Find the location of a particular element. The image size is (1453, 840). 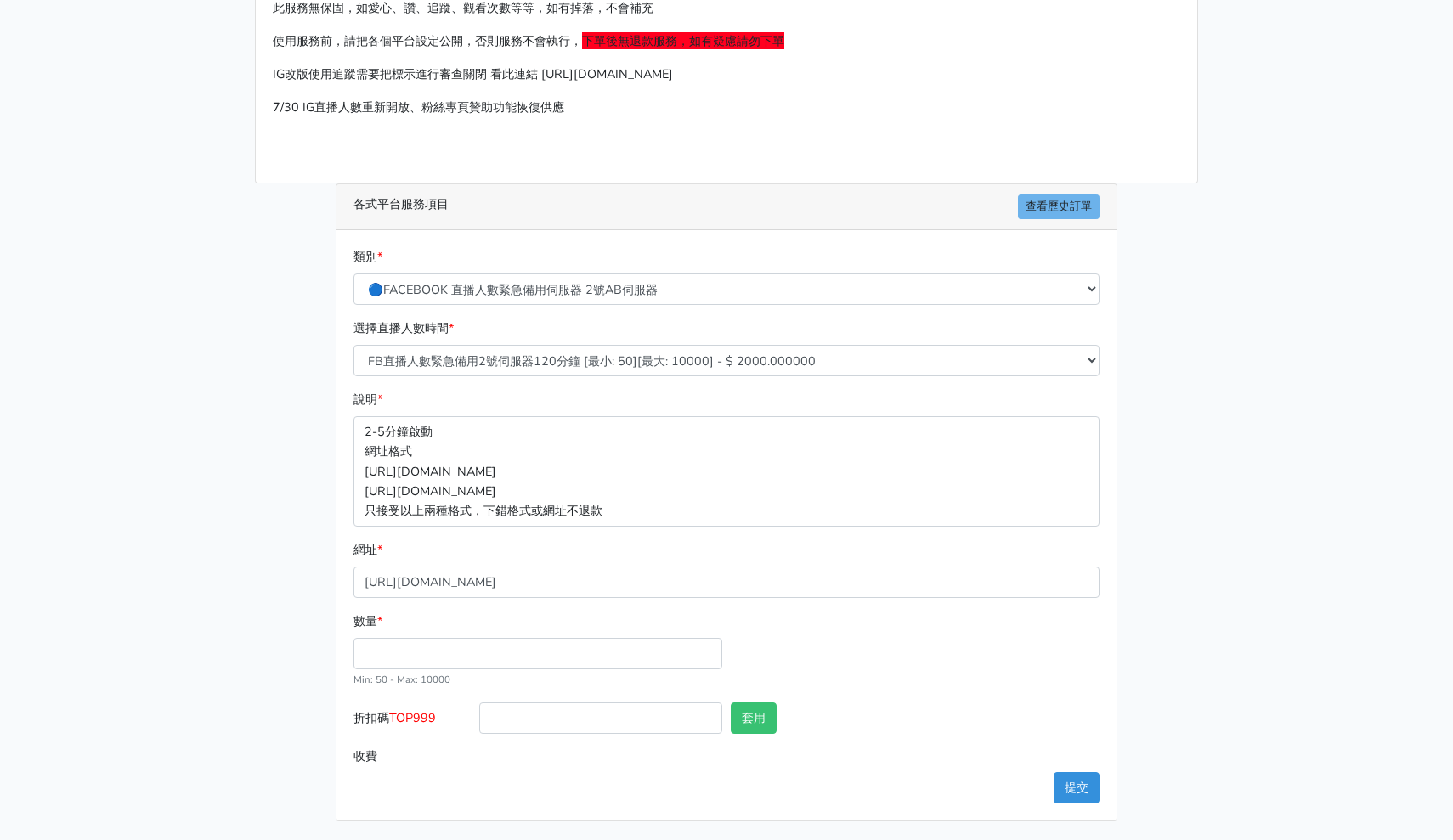

label: 數量 is located at coordinates (368, 621).